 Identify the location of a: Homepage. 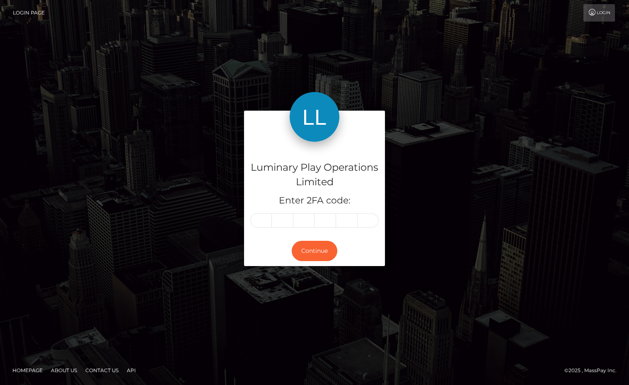
(27, 370).